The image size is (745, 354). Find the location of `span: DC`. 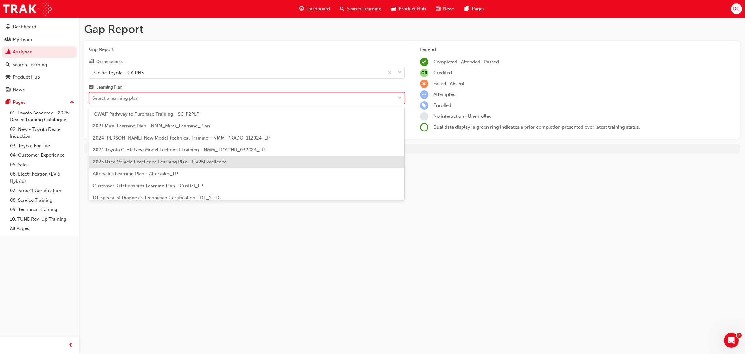

span: DC is located at coordinates (736, 9).